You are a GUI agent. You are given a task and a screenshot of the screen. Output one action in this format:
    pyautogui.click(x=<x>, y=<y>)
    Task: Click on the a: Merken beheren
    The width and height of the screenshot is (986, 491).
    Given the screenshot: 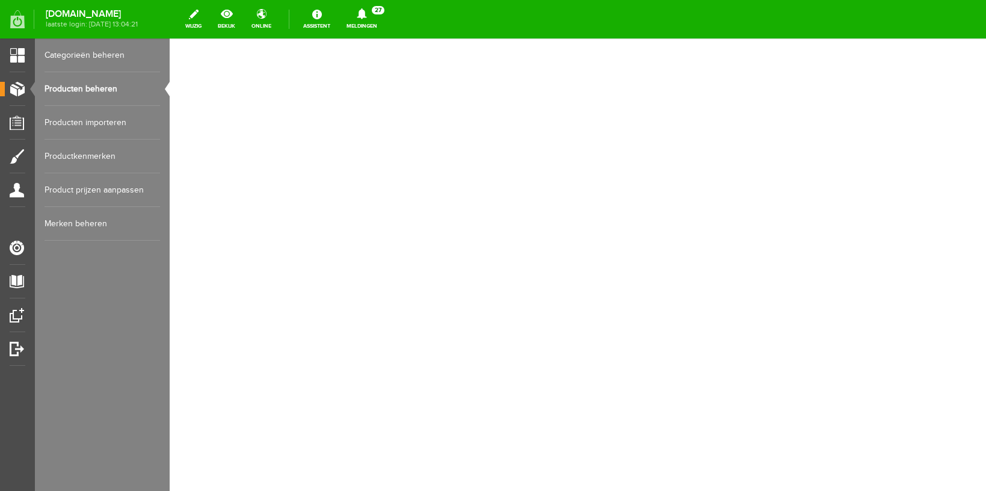 What is the action you would take?
    pyautogui.click(x=102, y=224)
    